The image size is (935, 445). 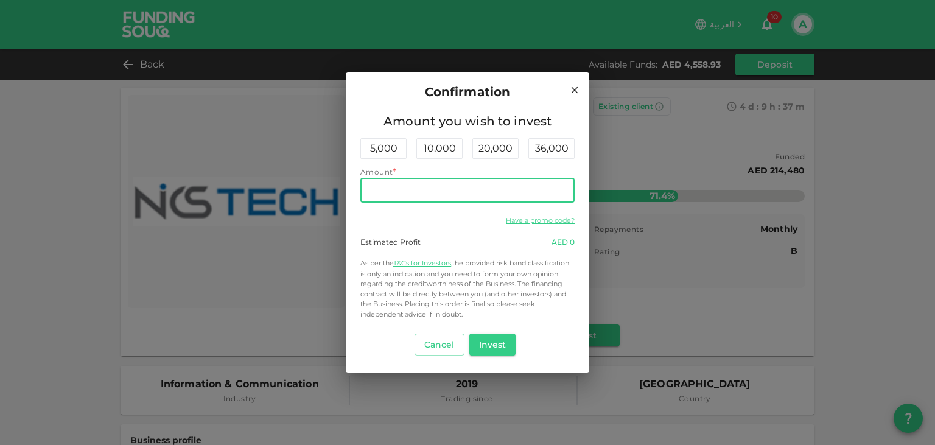 I want to click on span: Confirmation, so click(x=468, y=92).